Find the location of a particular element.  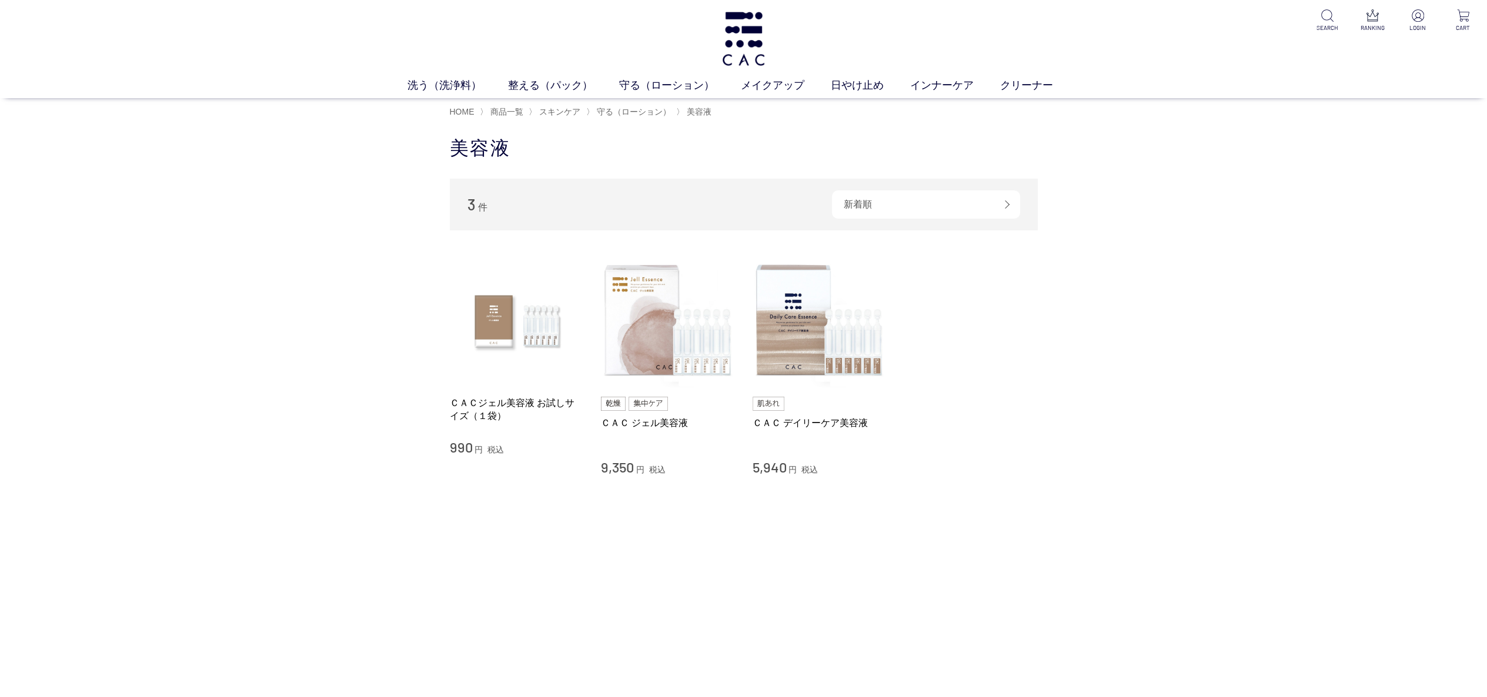

a: CART is located at coordinates (1463, 21).